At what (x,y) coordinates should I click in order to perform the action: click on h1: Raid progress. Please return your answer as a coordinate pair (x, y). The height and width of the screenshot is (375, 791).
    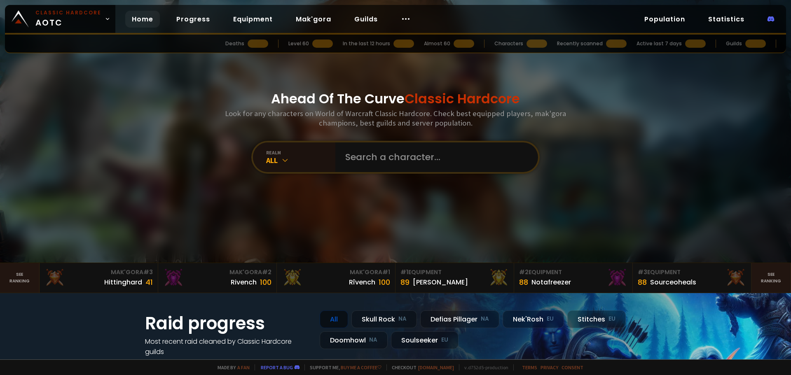
    Looking at the image, I should click on (228, 324).